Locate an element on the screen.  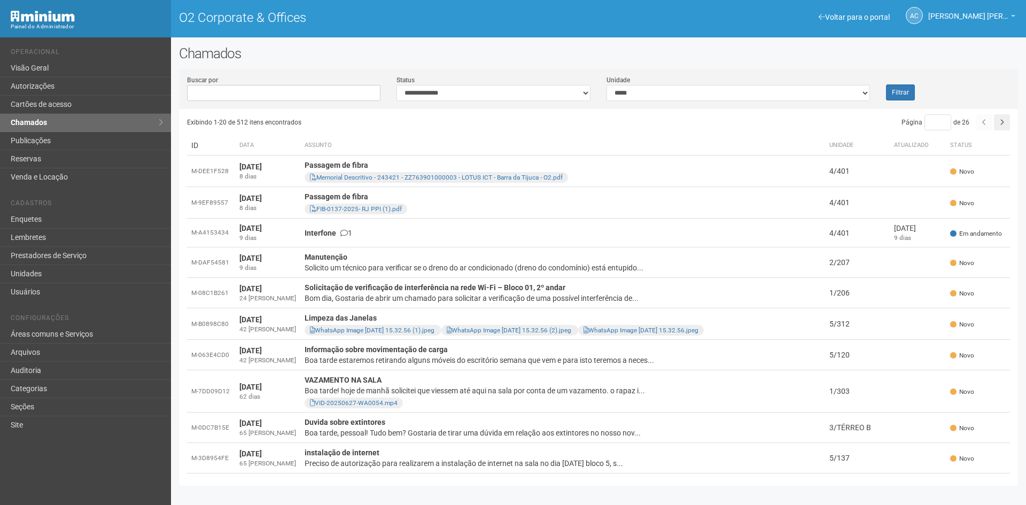
li: Cadastros is located at coordinates (87, 205).